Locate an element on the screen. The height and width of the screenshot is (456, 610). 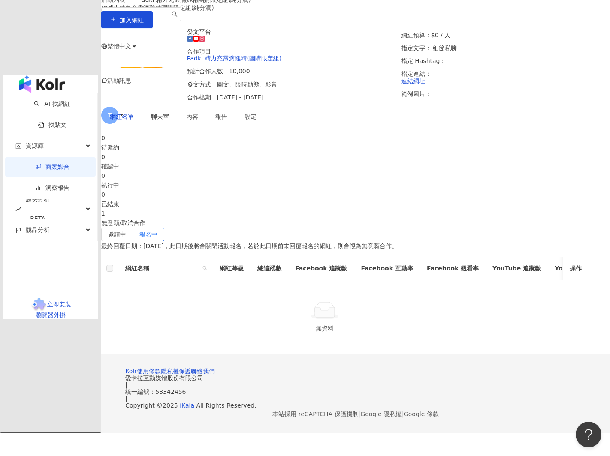
th: 操作 is located at coordinates (586, 268).